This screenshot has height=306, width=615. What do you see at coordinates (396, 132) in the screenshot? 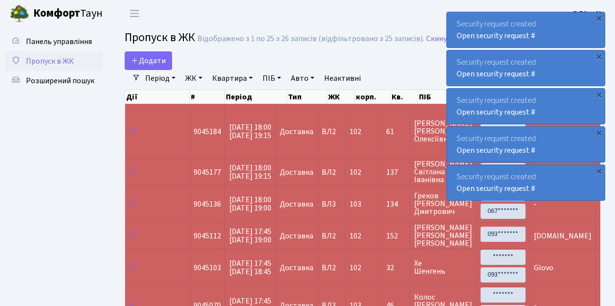
I see `span: 61` at bounding box center [396, 132].